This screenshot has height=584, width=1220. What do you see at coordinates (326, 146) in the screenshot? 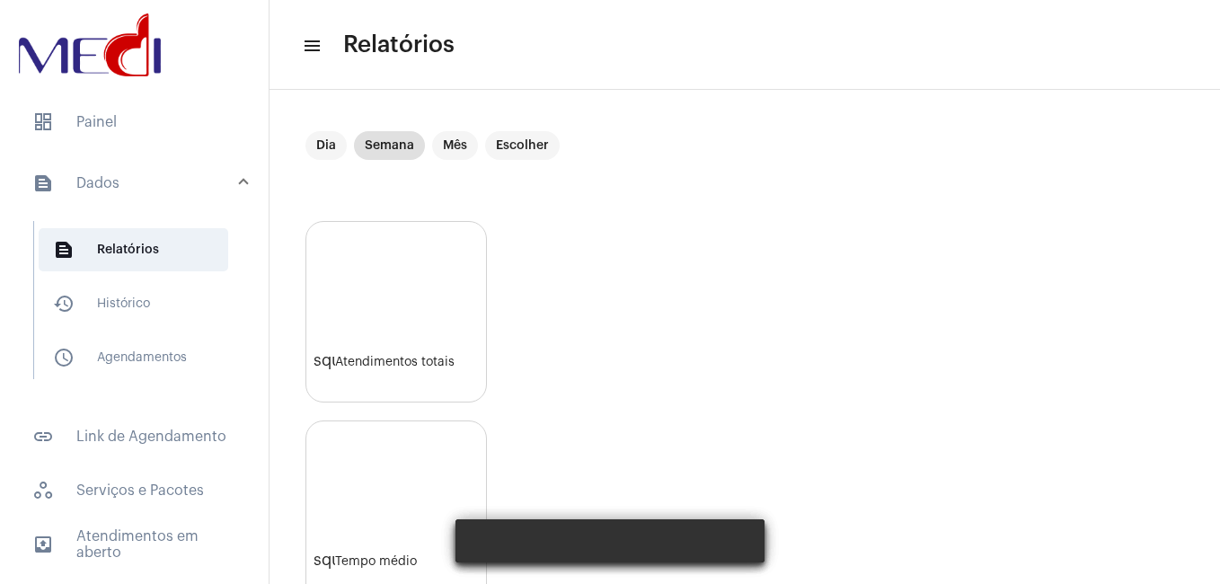
I see `mat-chip: Dia` at bounding box center [326, 146].